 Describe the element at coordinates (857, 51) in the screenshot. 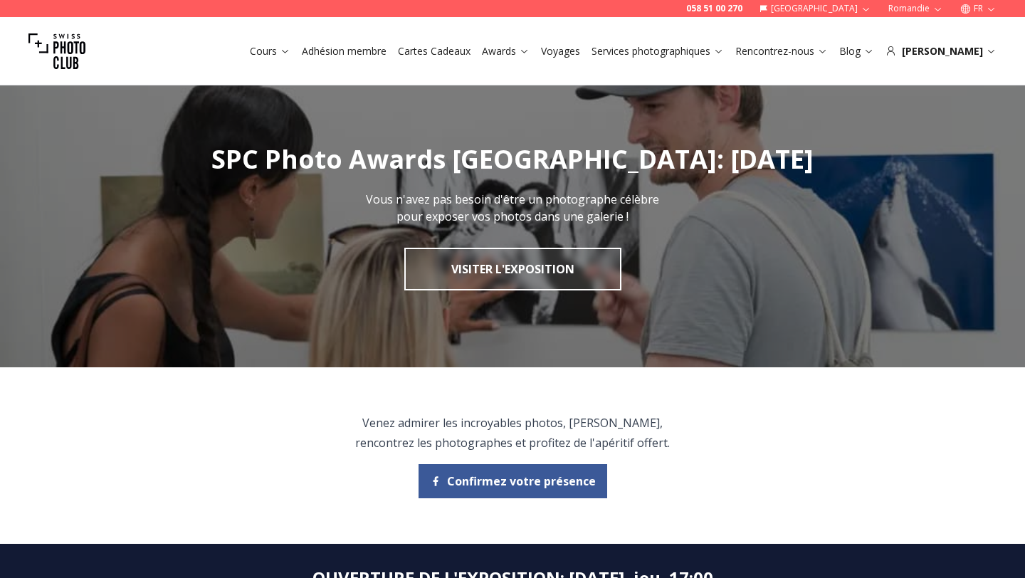

I see `button: Blog` at that location.